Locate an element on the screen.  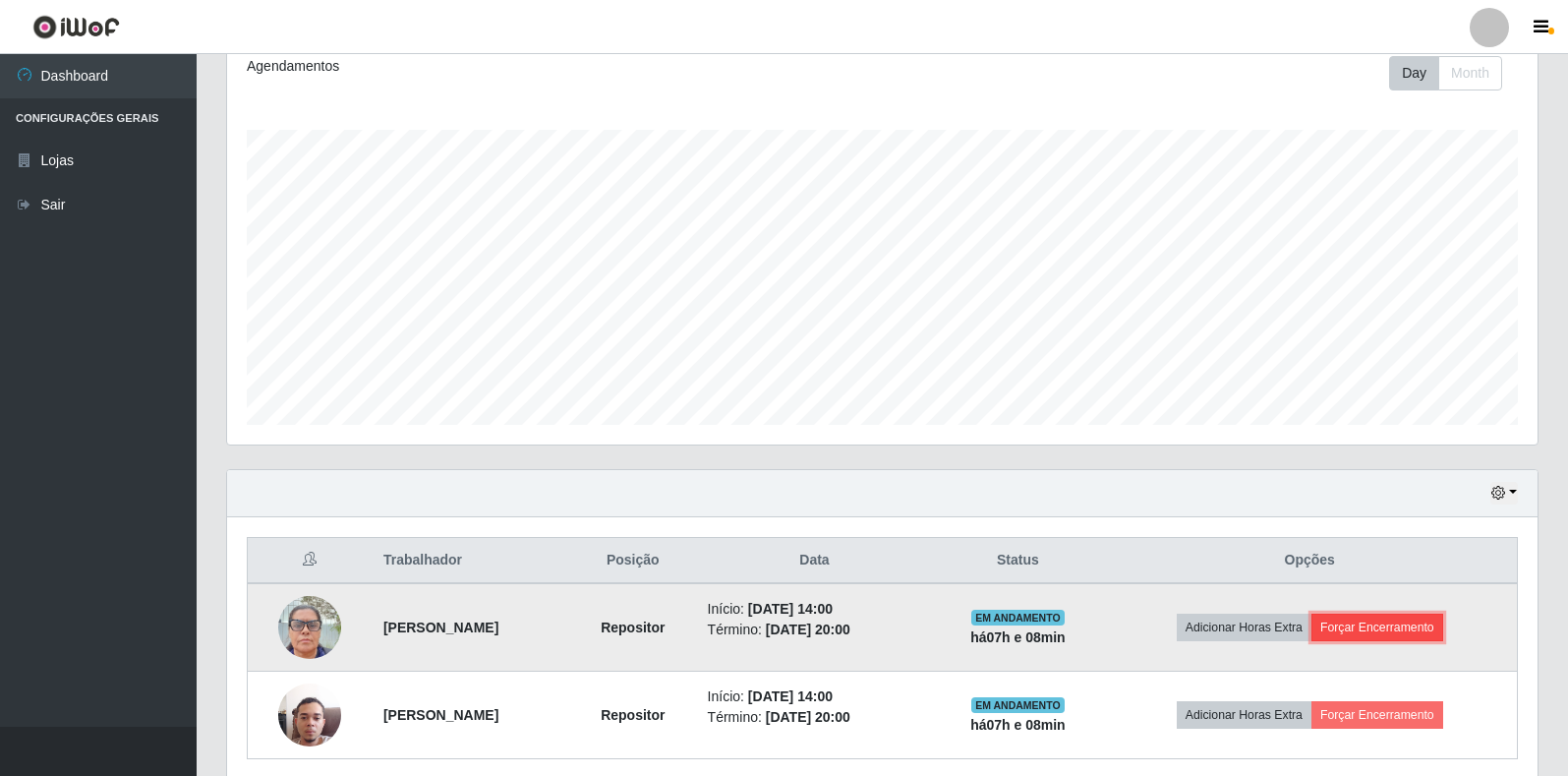
img: 1756383410841.jpeg is located at coordinates (310, 626).